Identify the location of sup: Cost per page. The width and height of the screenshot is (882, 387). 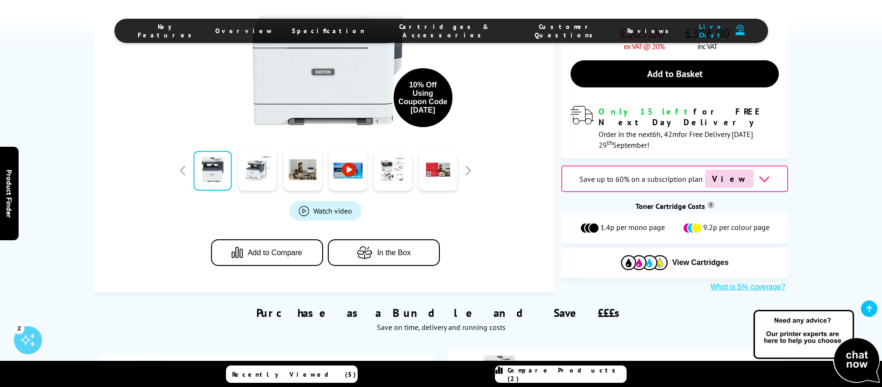
(711, 205).